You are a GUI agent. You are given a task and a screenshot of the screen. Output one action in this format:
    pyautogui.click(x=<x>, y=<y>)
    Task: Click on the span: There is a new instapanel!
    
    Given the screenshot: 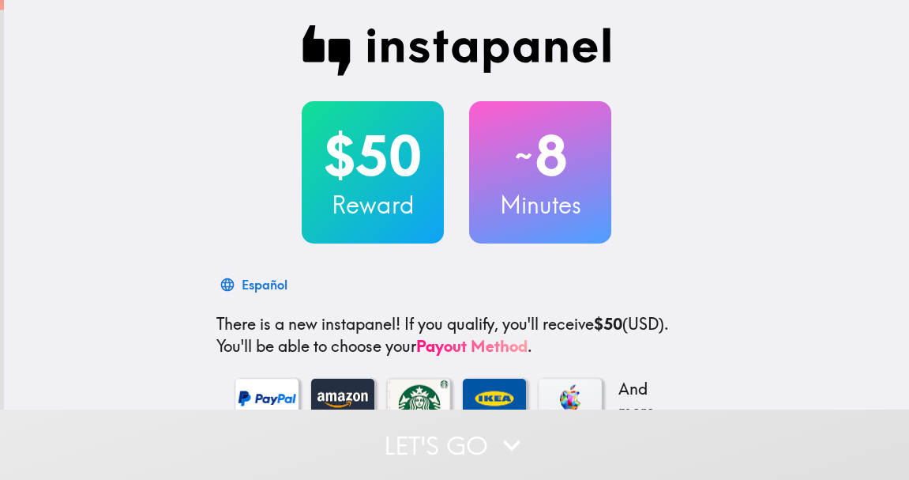 What is the action you would take?
    pyautogui.click(x=308, y=323)
    